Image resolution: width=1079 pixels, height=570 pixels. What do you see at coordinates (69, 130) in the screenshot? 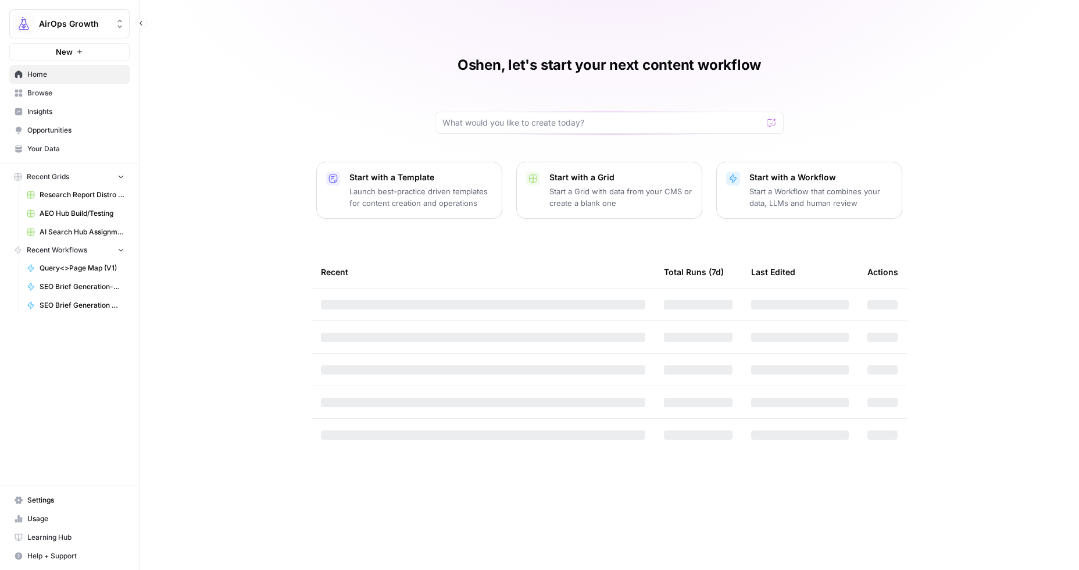
I see `a: Opportunities` at bounding box center [69, 130].